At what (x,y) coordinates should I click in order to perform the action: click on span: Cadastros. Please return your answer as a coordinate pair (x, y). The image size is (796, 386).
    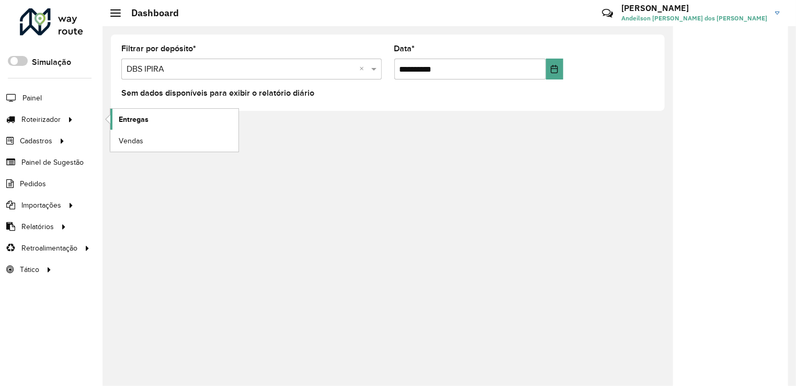
    Looking at the image, I should click on (36, 141).